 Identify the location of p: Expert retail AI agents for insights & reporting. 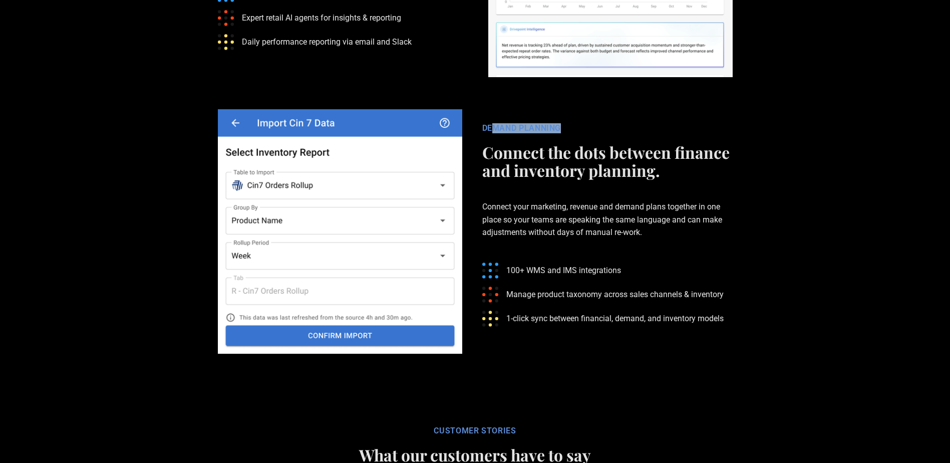
(322, 18).